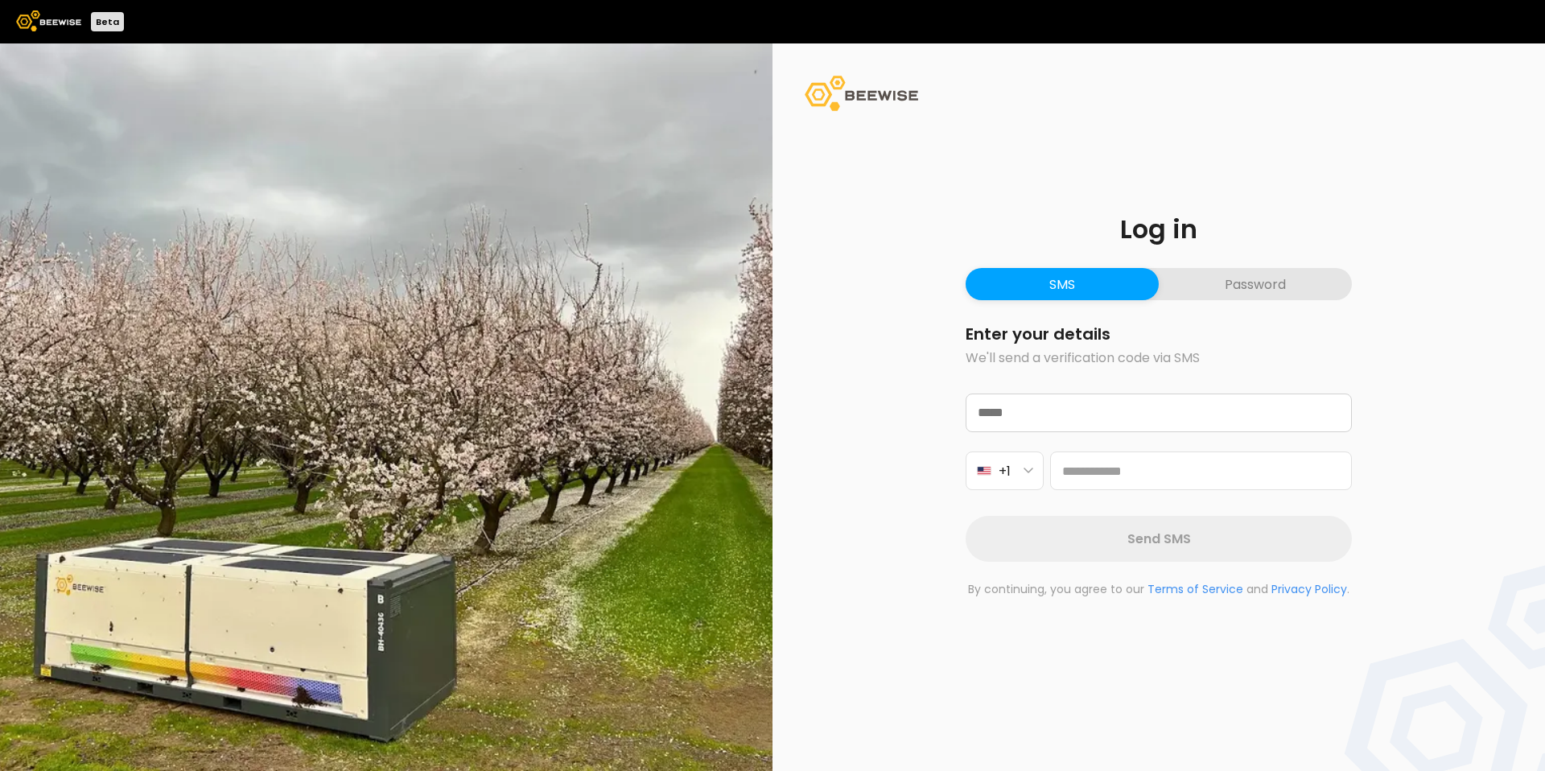  Describe the element at coordinates (1159, 589) in the screenshot. I see `p: By continuing, you agree to our and .` at that location.